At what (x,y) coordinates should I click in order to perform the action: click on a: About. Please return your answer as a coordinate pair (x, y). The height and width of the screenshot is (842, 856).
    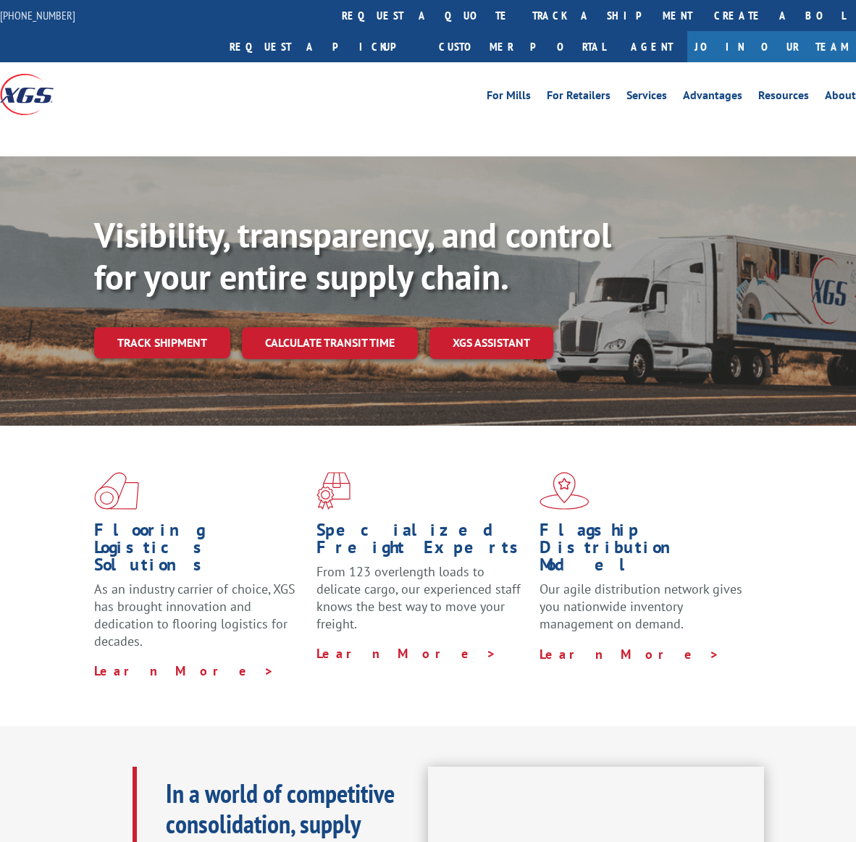
    Looking at the image, I should click on (840, 98).